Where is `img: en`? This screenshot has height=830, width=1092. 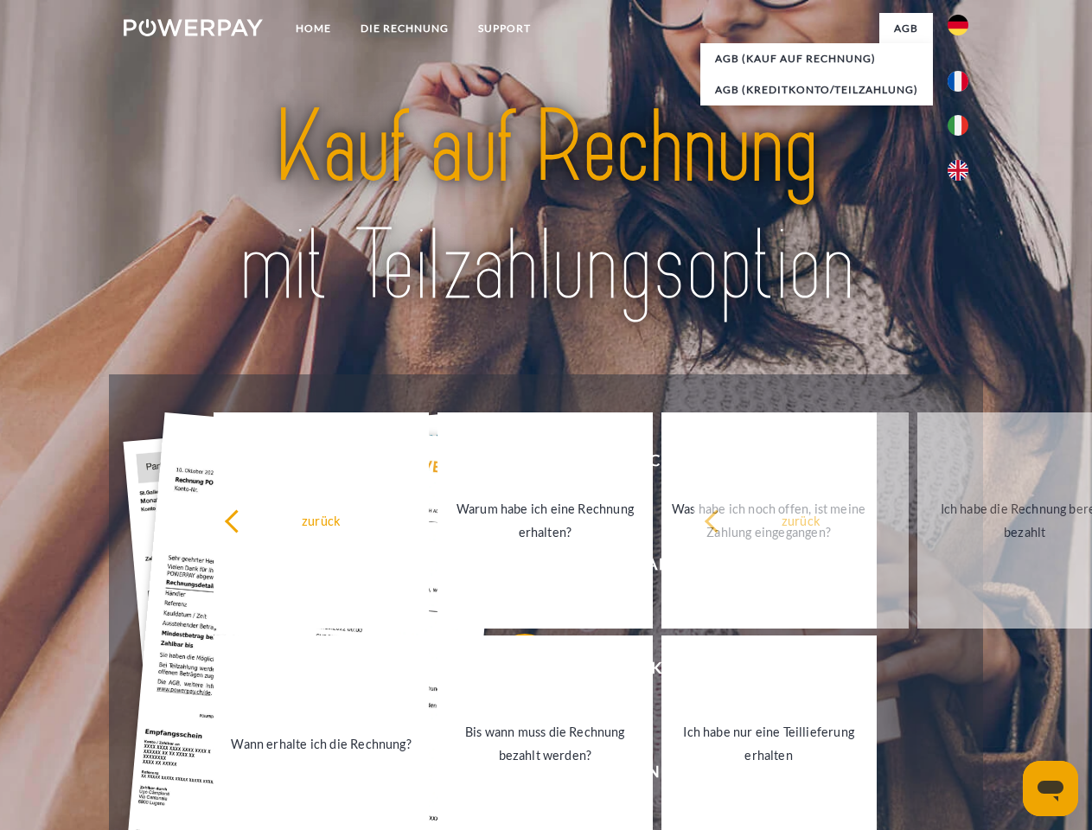
img: en is located at coordinates (958, 170).